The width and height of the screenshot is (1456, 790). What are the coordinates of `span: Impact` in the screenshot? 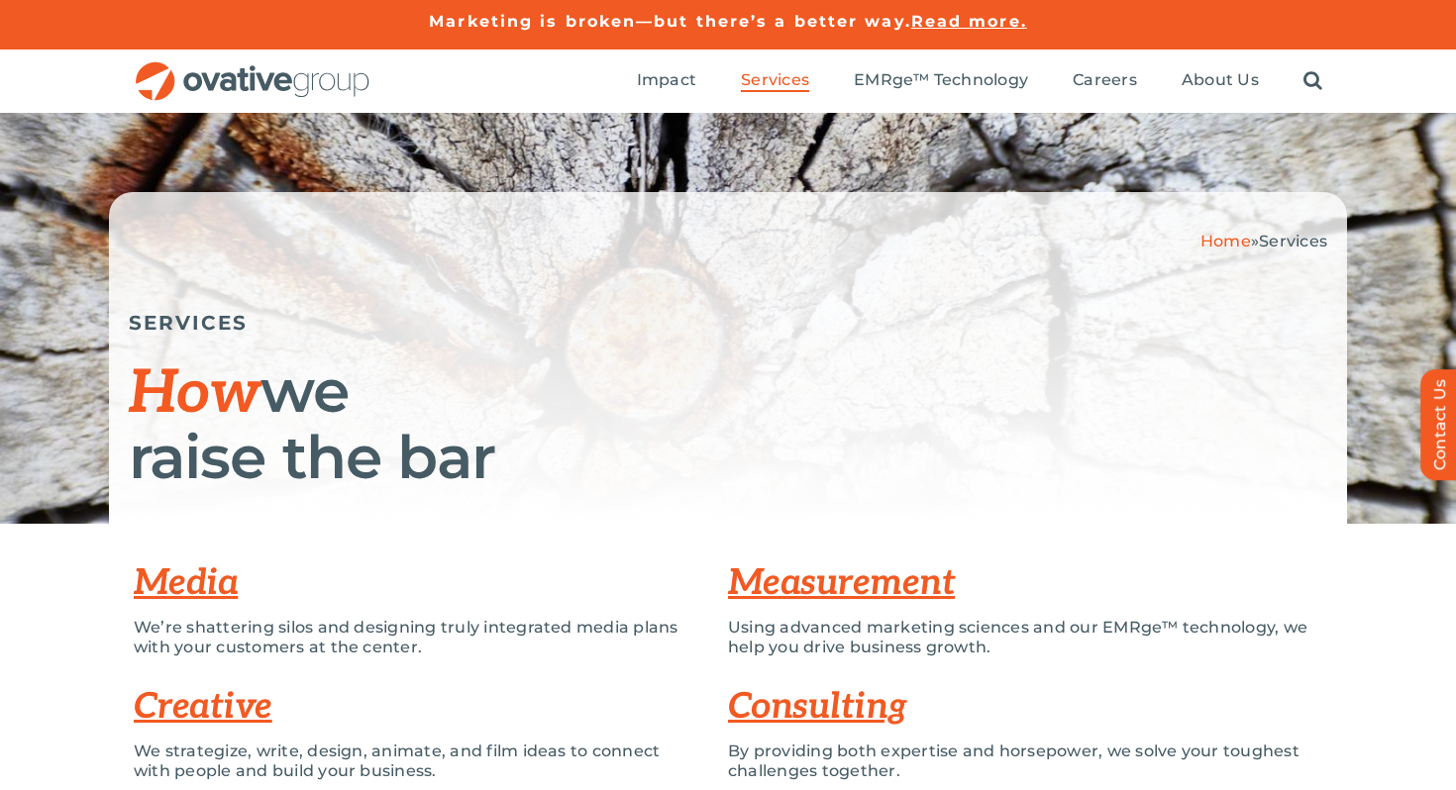 It's located at (667, 80).